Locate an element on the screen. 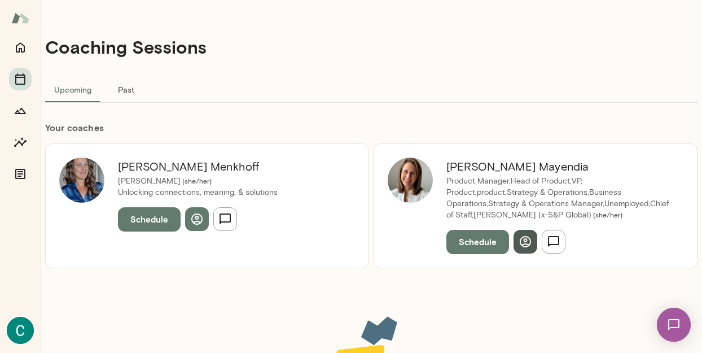 This screenshot has width=702, height=353. button: Growth Plan is located at coordinates (20, 111).